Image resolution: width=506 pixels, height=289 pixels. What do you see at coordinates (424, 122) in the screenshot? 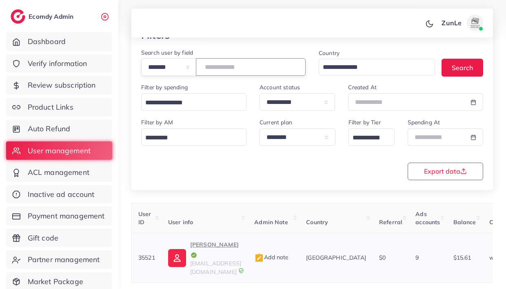
I see `label: Spending At` at bounding box center [424, 122].